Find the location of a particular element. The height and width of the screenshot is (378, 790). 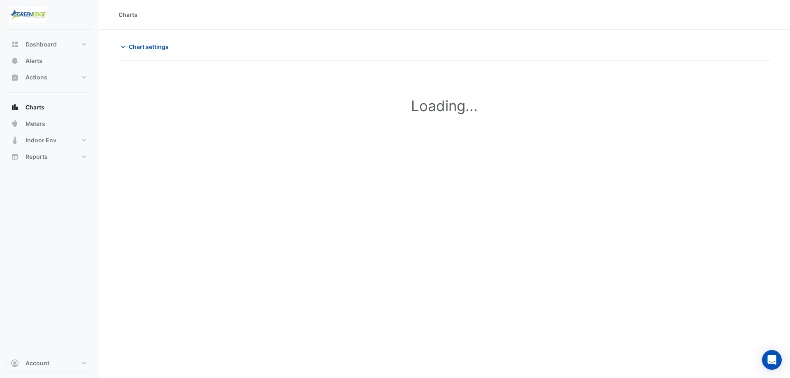

button: Reports is located at coordinates (49, 157).